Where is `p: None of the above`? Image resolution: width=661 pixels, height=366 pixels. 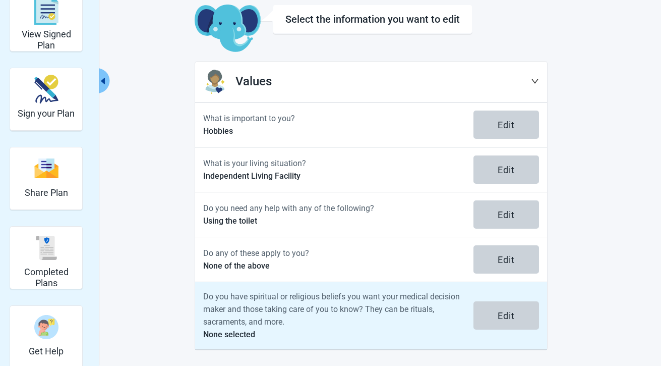
p: None of the above is located at coordinates (332, 265).